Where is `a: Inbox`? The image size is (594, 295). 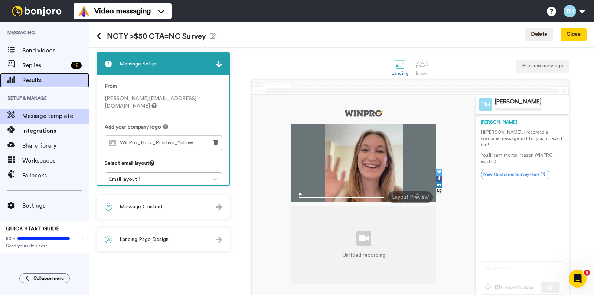
a: Inbox is located at coordinates (422, 66).